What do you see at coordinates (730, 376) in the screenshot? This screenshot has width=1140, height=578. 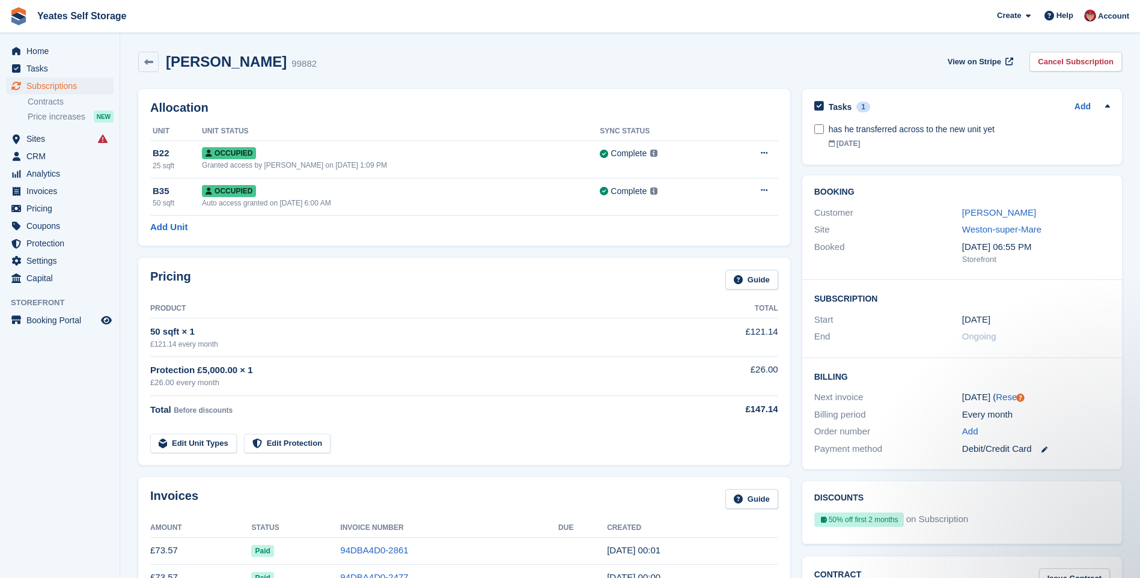 I see `td: £26.00` at bounding box center [730, 376].